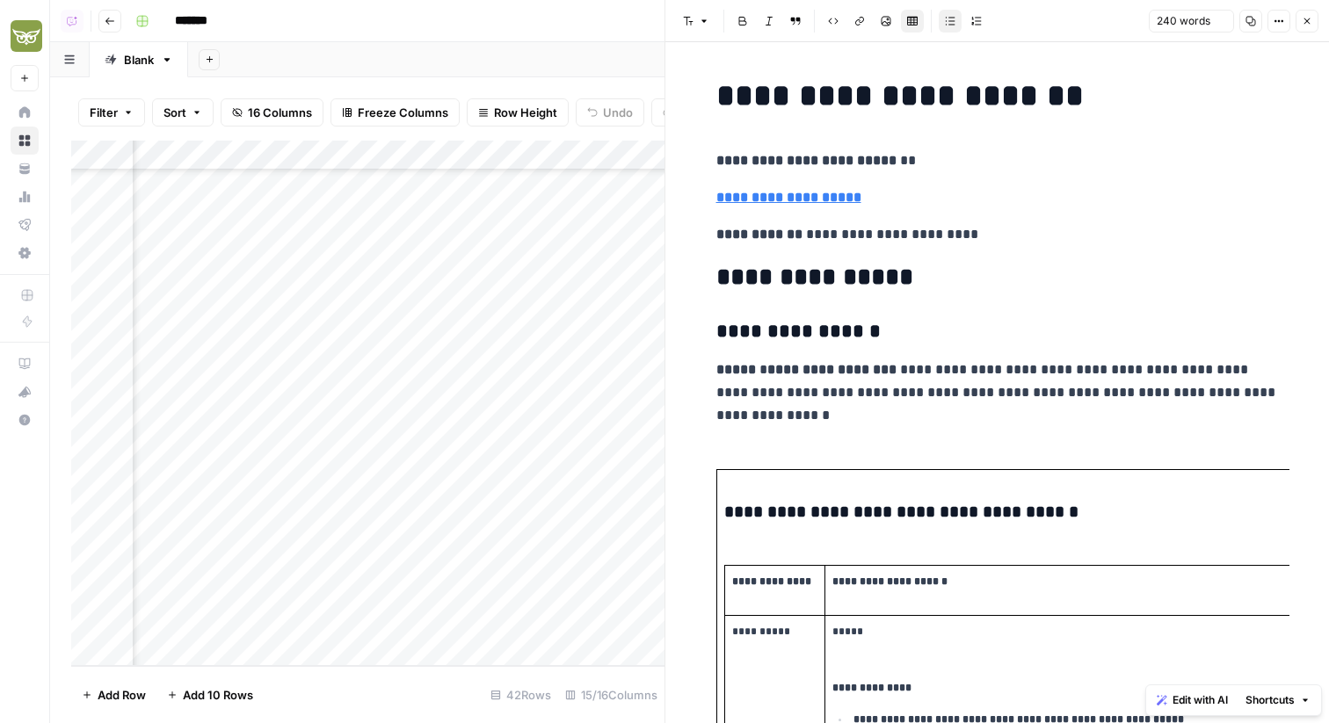  I want to click on a: Home, so click(25, 113).